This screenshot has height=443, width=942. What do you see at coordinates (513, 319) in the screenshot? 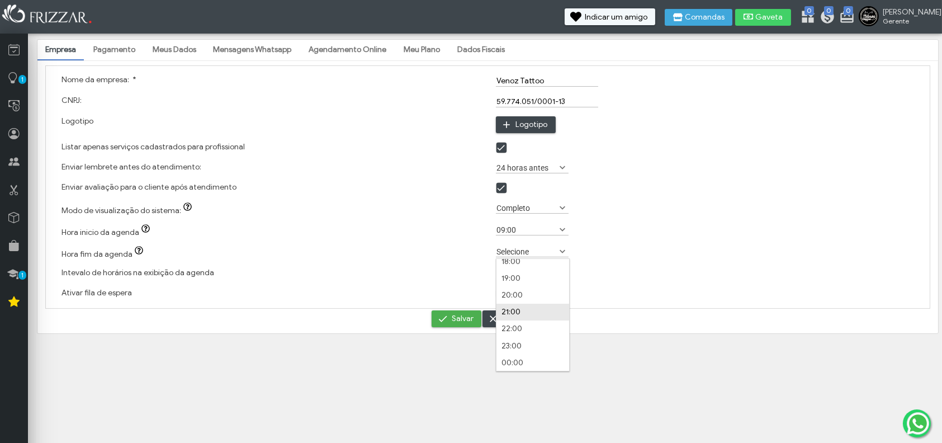
I see `button: Cancelar` at bounding box center [513, 319].